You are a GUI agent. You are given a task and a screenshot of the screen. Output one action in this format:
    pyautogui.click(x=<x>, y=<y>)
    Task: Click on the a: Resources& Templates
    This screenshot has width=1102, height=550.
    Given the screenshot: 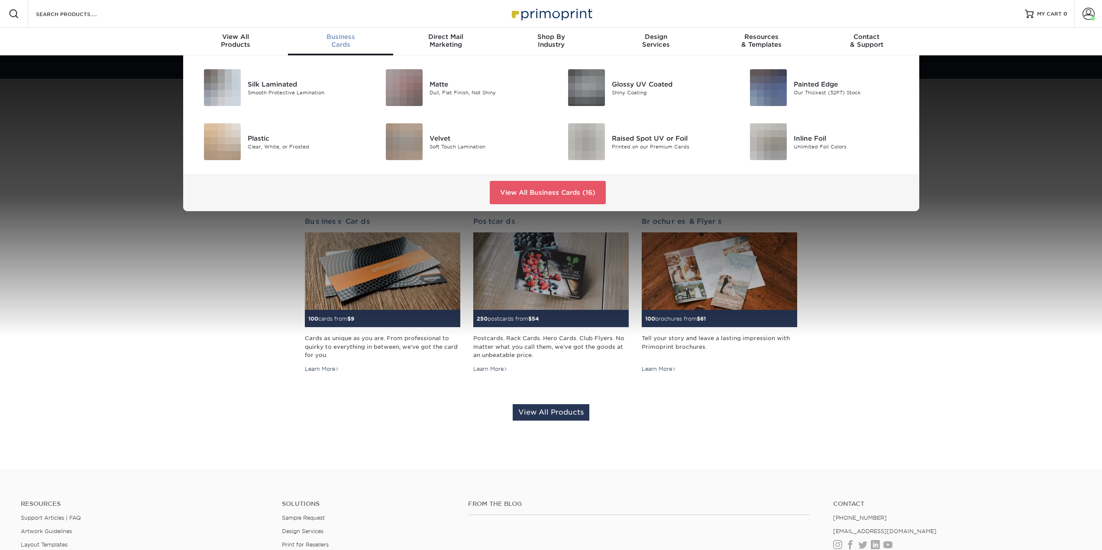 What is the action you would take?
    pyautogui.click(x=761, y=42)
    